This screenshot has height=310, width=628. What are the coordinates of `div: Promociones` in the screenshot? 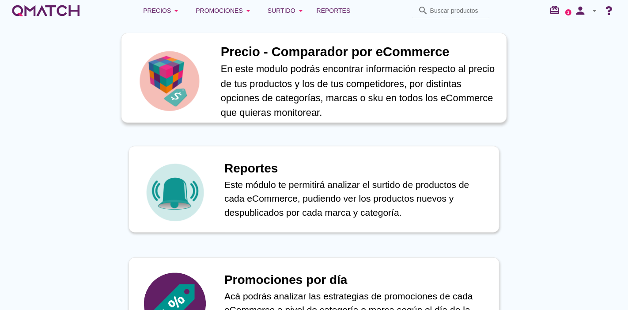 It's located at (224, 11).